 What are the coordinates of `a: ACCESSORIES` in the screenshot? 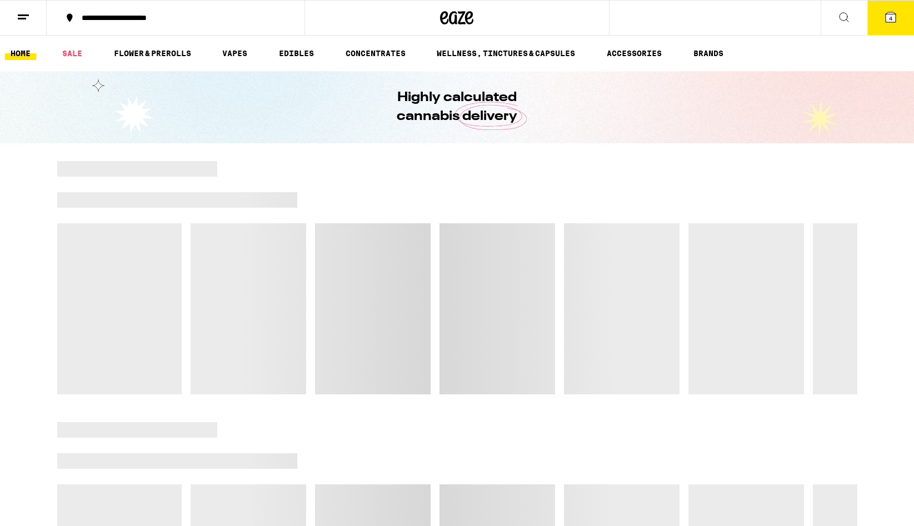 It's located at (634, 53).